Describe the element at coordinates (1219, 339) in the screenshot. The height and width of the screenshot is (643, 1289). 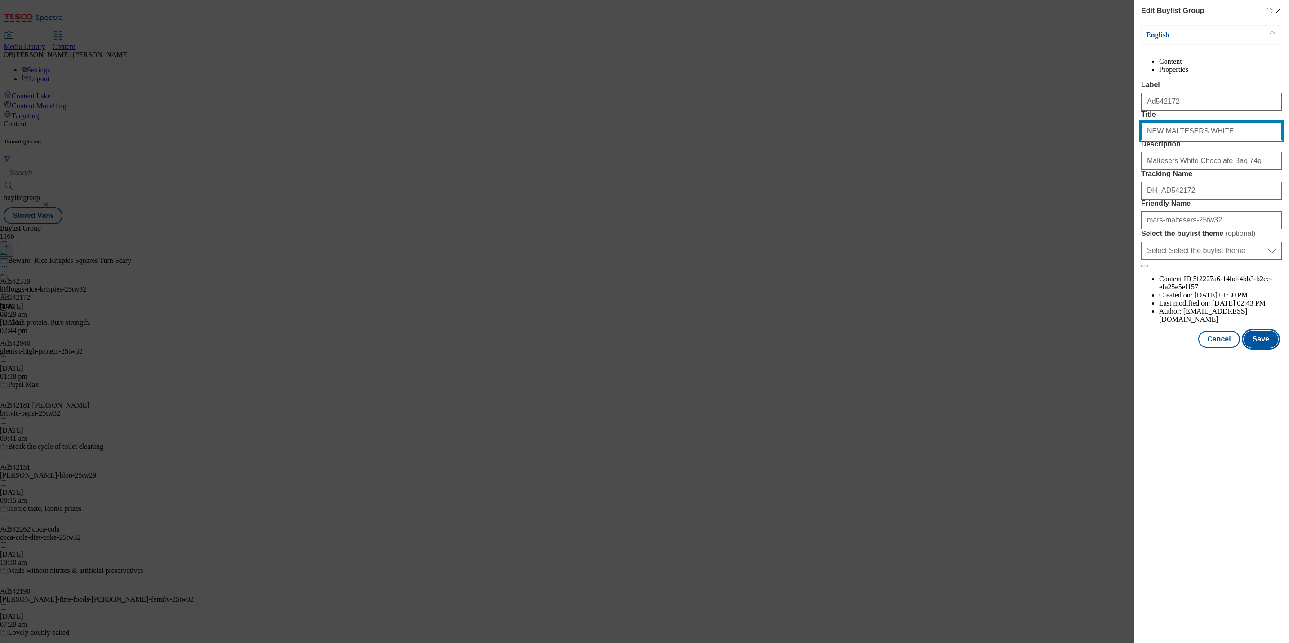
I see `button: Cancel` at that location.